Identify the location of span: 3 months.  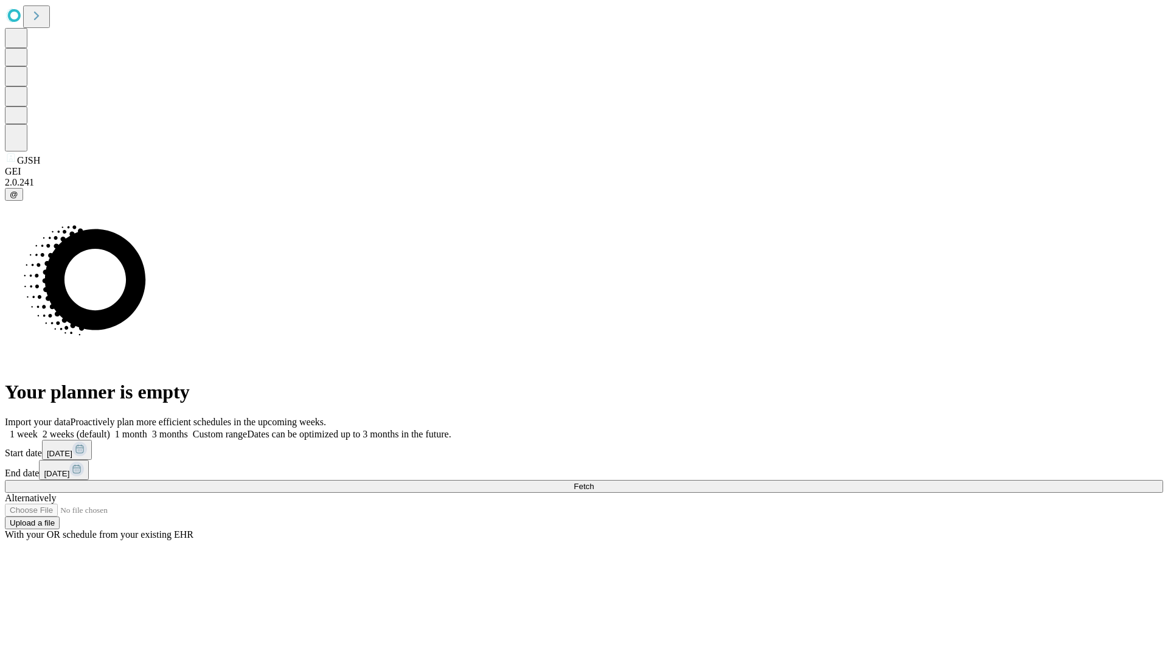
(170, 434).